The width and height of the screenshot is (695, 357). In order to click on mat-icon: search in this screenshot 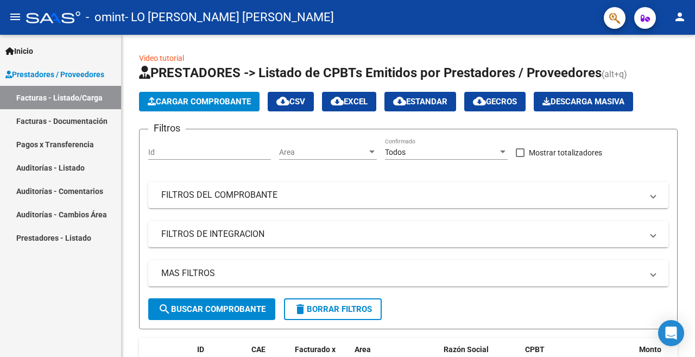, I will do `click(165, 309)`.